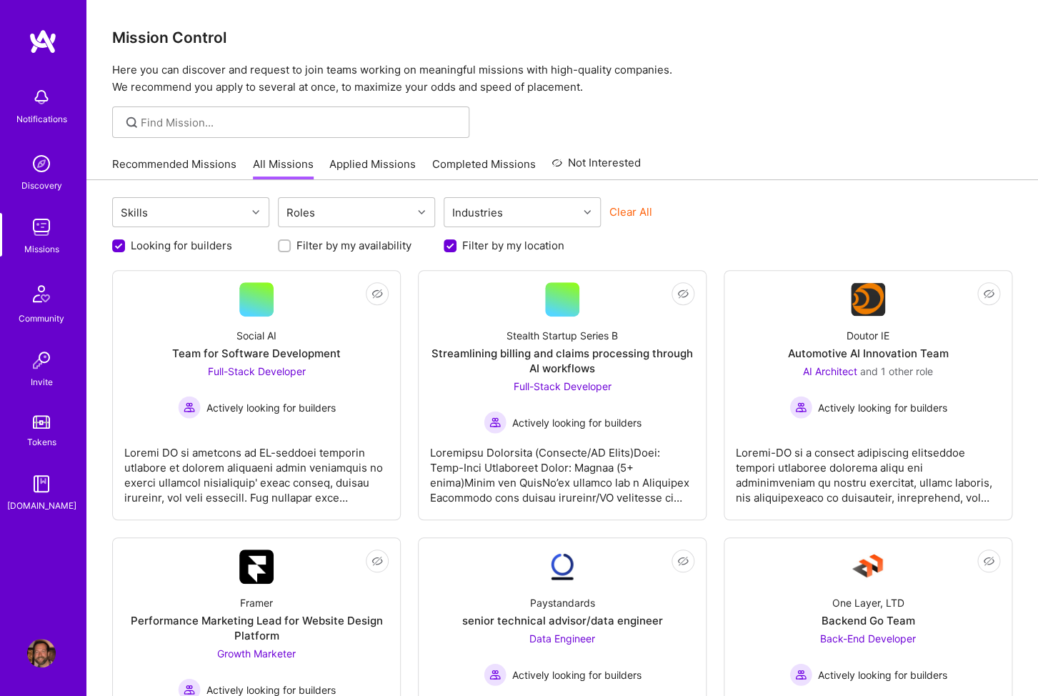 This screenshot has height=696, width=1038. What do you see at coordinates (562, 395) in the screenshot?
I see `a: Stealth Startup Series BStreamlining billing and claims processing through AI workflowsFull-Stack...` at bounding box center [562, 395].